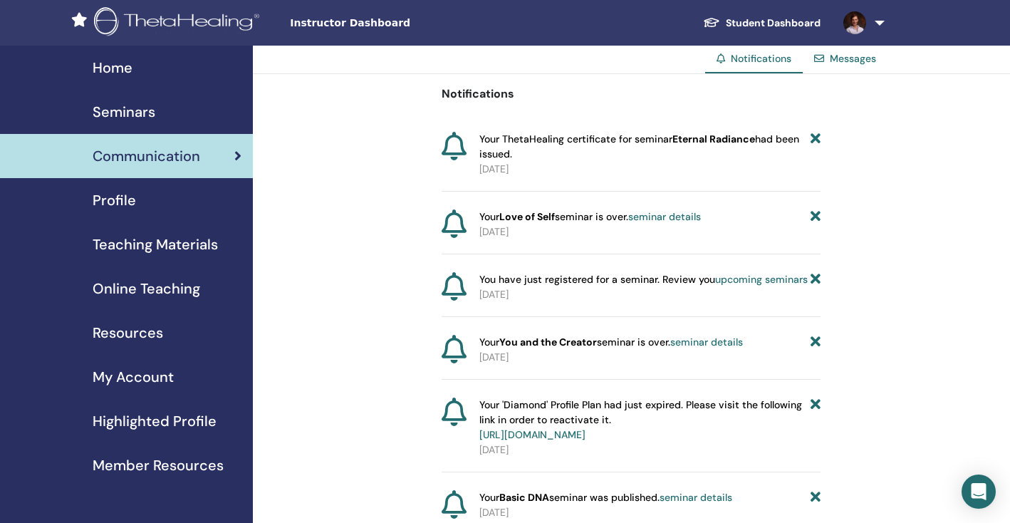 This screenshot has width=1010, height=523. What do you see at coordinates (852, 58) in the screenshot?
I see `a: Messages` at bounding box center [852, 58].